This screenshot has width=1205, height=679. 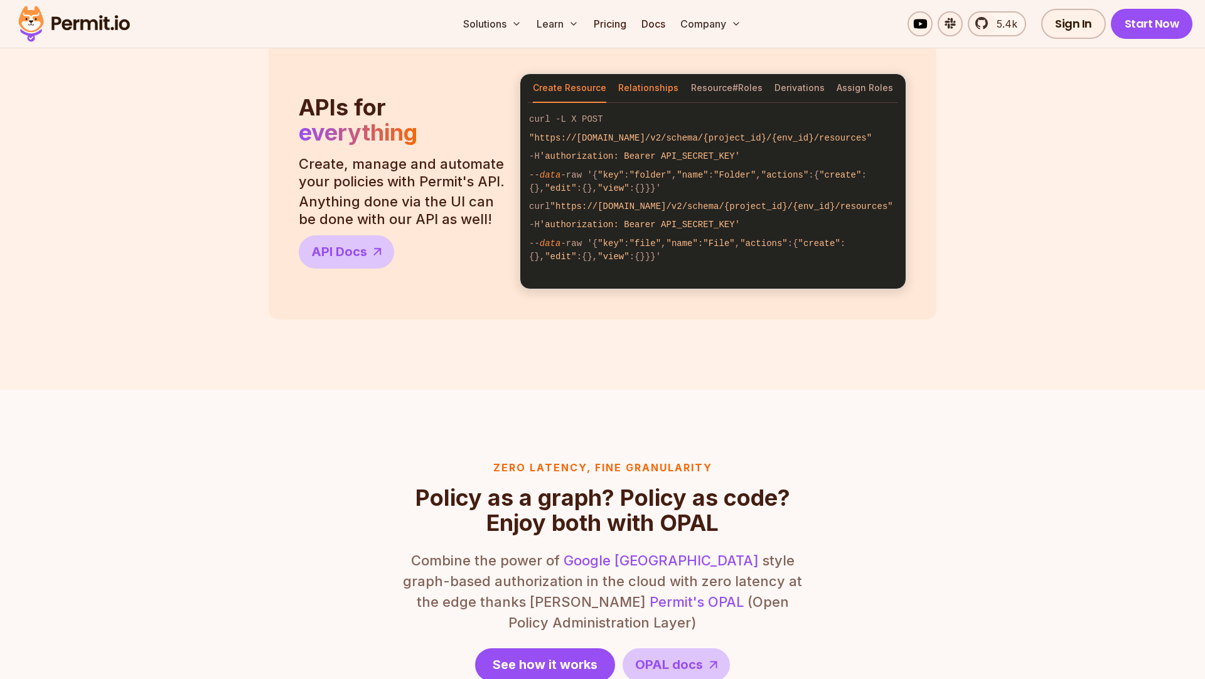 I want to click on button: Solutions, so click(x=492, y=24).